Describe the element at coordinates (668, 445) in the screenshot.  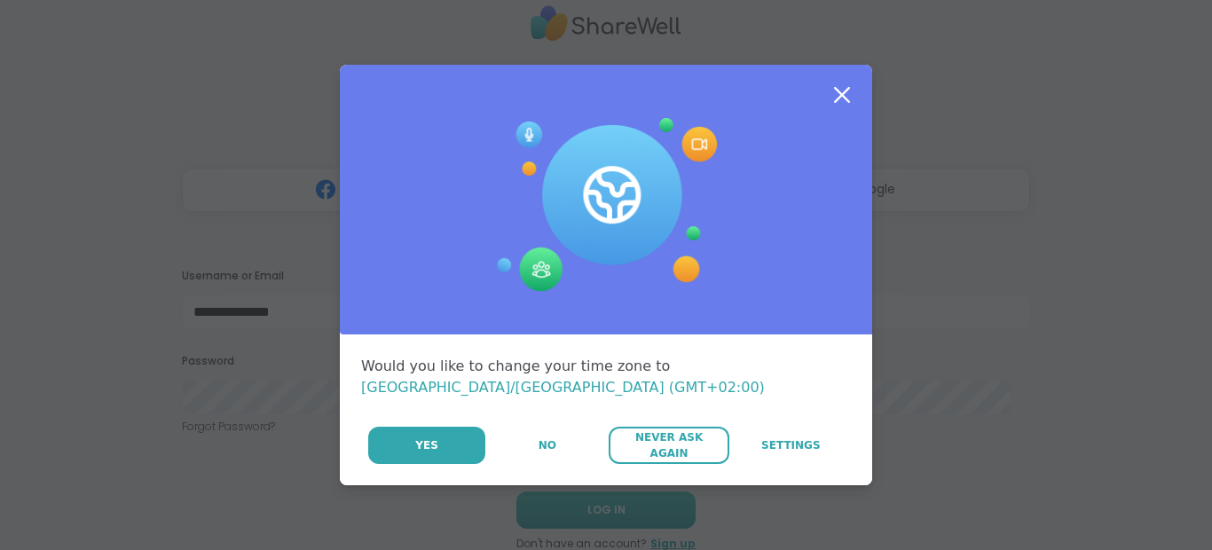
I see `span: Never Ask Again` at that location.